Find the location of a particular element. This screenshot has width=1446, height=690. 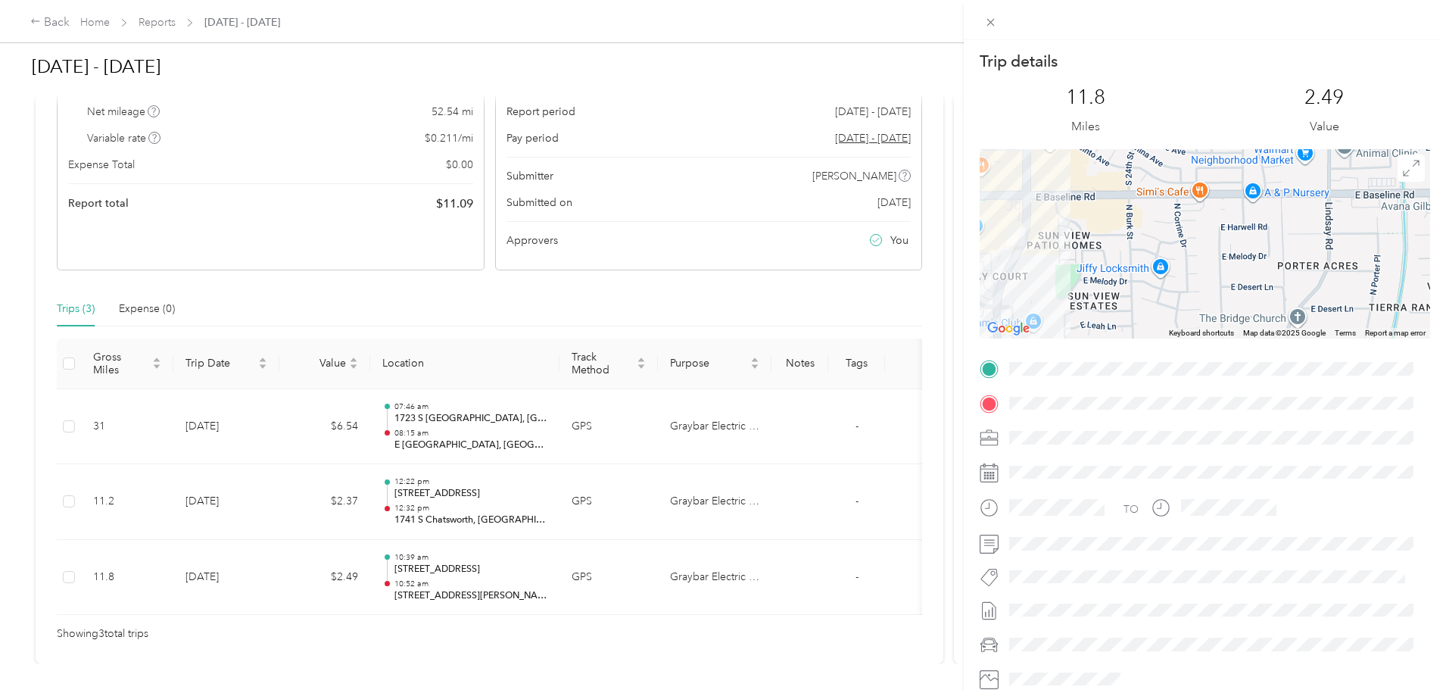

a: Open this area in Google Maps (opens a new window) is located at coordinates (1008, 329).